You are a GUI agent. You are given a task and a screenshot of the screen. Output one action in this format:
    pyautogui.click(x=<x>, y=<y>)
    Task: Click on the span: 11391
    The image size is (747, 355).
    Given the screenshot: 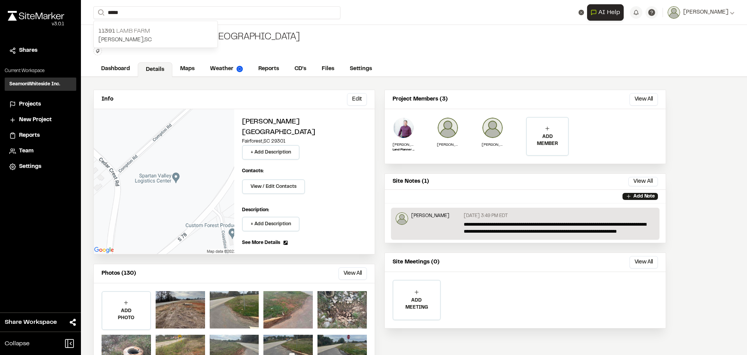 What is the action you would take?
    pyautogui.click(x=107, y=31)
    